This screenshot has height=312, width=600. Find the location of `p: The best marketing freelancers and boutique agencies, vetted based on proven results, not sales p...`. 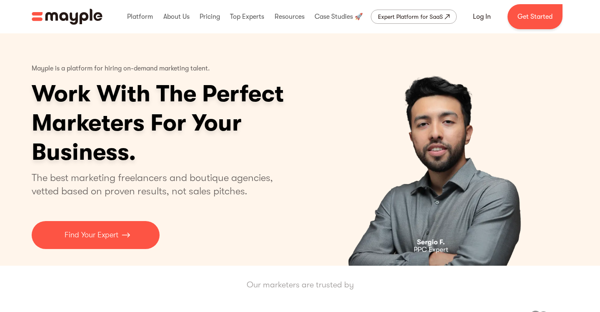

p: The best marketing freelancers and boutique agencies, vetted based on proven results, not sales p... is located at coordinates (157, 184).